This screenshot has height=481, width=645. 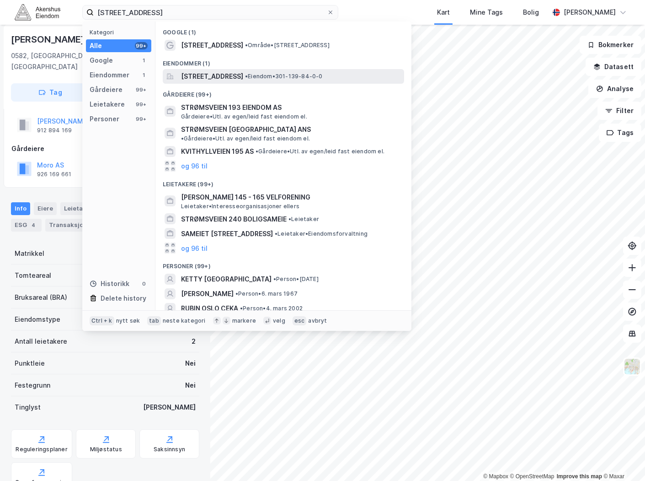 What do you see at coordinates (532, 476) in the screenshot?
I see `a: OpenStreetMap` at bounding box center [532, 476].